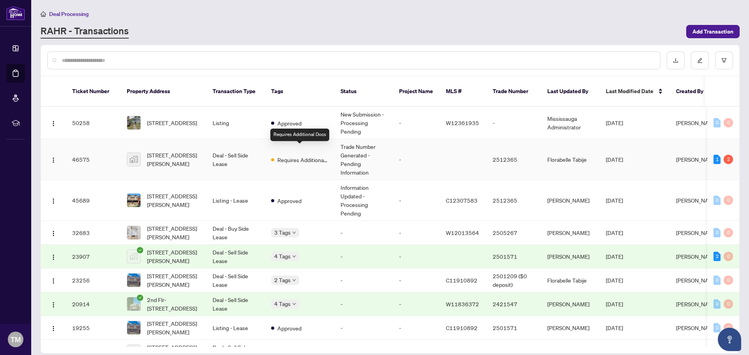 This screenshot has height=355, width=749. Describe the element at coordinates (364, 201) in the screenshot. I see `td: Information Updated - Processing Pending` at that location.